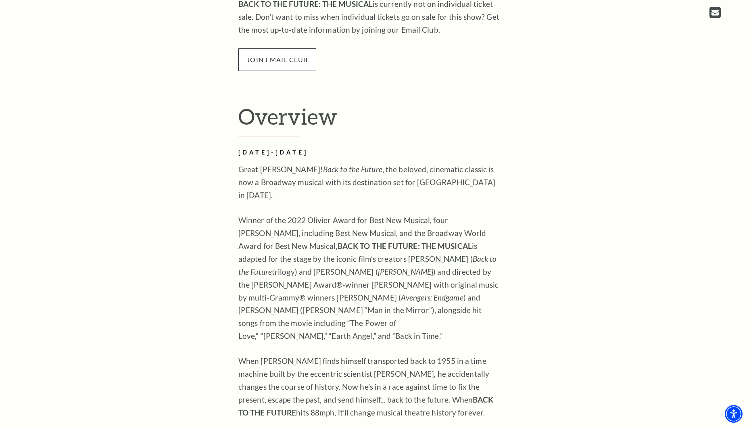 Image resolution: width=751 pixels, height=428 pixels. I want to click on div: Accessibility Menu, so click(734, 414).